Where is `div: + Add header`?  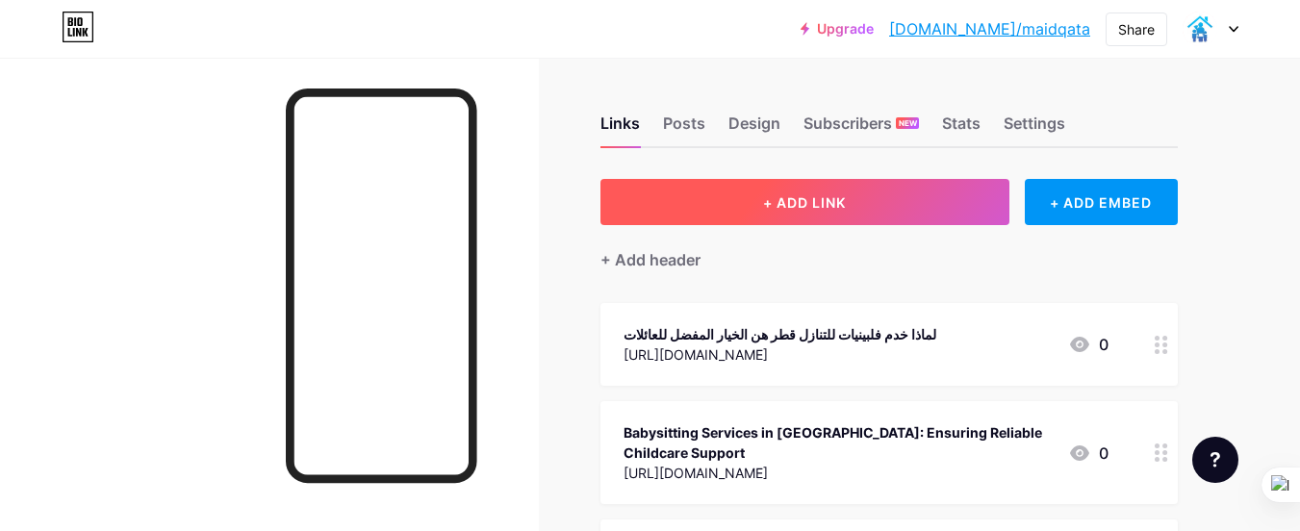
div: + Add header is located at coordinates (651, 260).